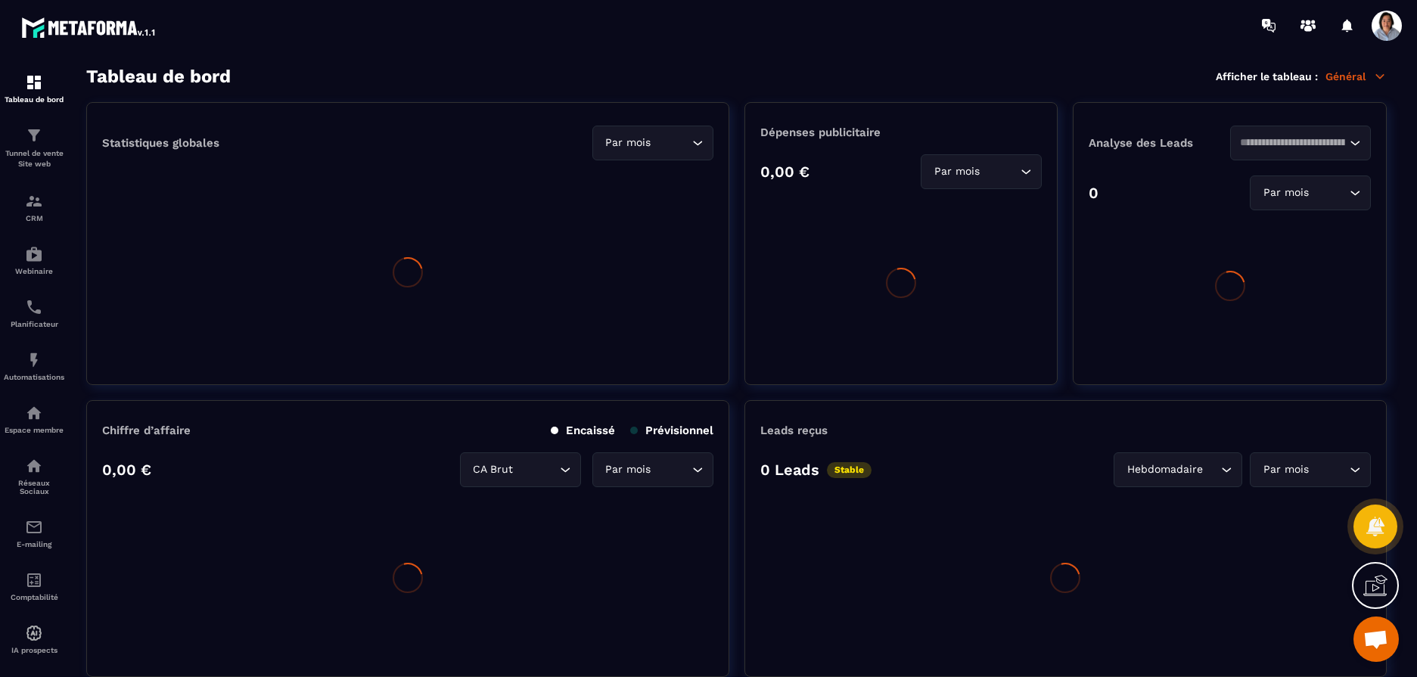 This screenshot has height=677, width=1417. Describe the element at coordinates (34, 218) in the screenshot. I see `p: CRM` at that location.